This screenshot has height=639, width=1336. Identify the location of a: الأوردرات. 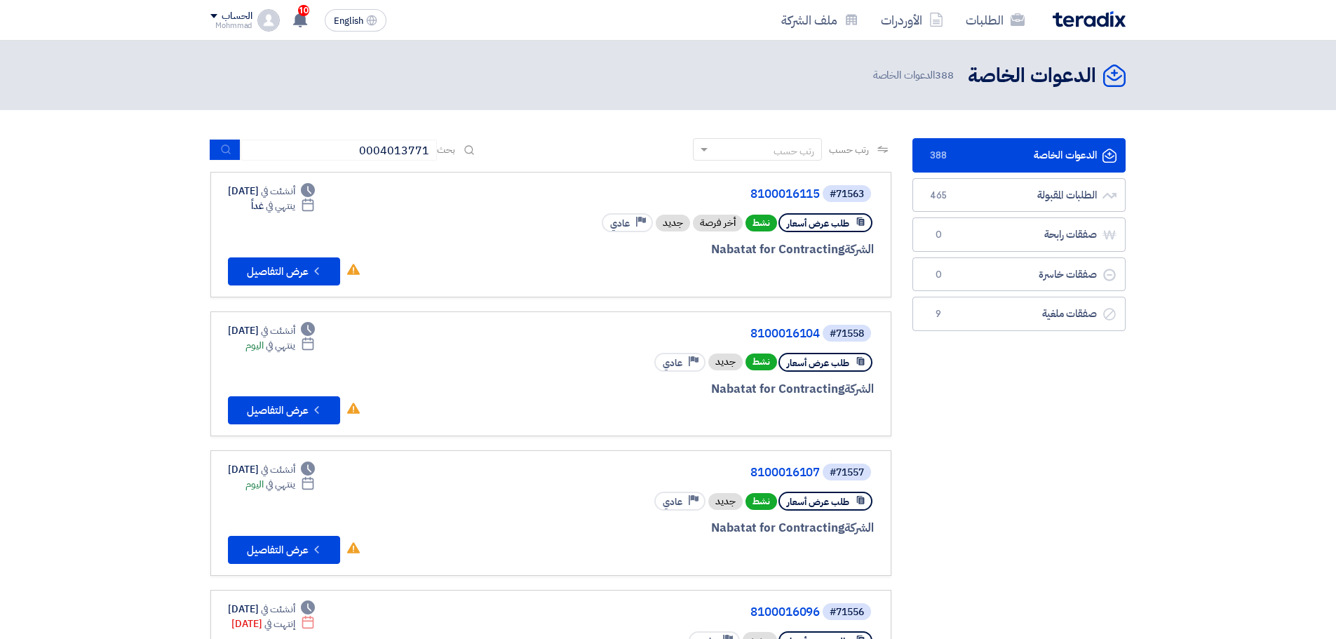
(912, 20).